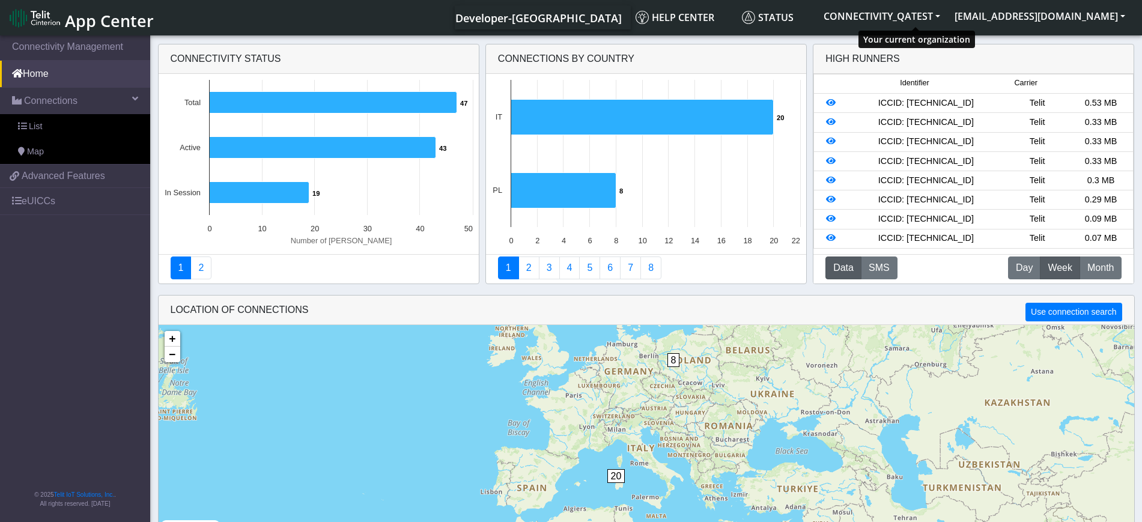 The height and width of the screenshot is (522, 1142). I want to click on text: 30, so click(367, 228).